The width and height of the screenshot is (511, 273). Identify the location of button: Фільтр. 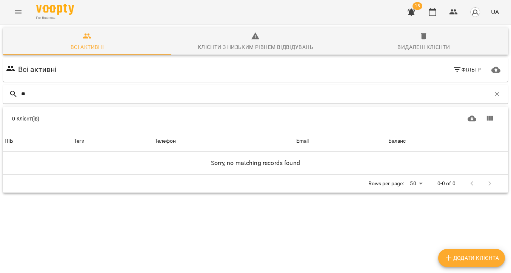
(467, 70).